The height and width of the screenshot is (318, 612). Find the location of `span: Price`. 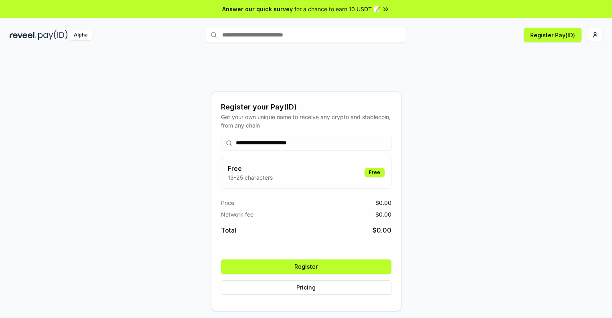

span: Price is located at coordinates (227, 202).